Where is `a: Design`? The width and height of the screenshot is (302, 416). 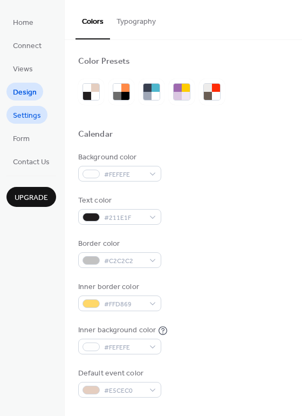 a: Design is located at coordinates (25, 91).